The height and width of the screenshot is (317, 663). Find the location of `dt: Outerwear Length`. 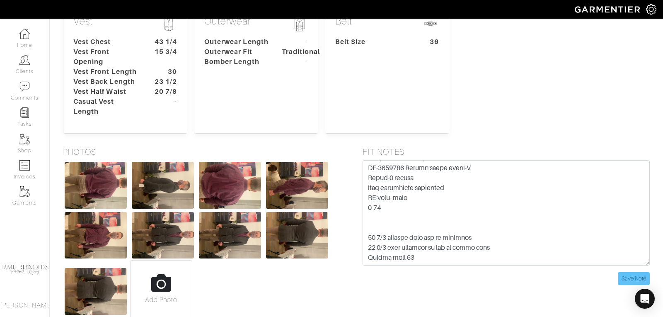

dt: Outerwear Length is located at coordinates (237, 42).